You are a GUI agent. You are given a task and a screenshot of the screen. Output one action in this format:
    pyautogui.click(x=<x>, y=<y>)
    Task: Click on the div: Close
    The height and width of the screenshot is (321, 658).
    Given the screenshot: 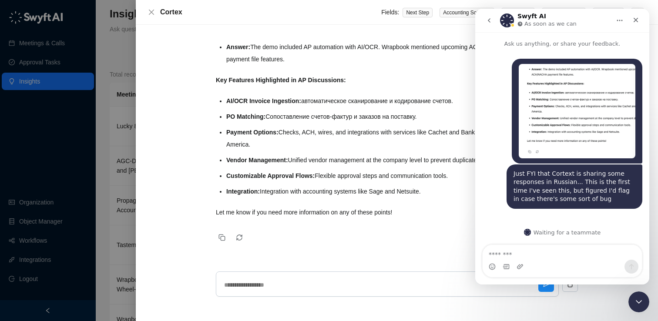 What is the action you would take?
    pyautogui.click(x=160, y=11)
    